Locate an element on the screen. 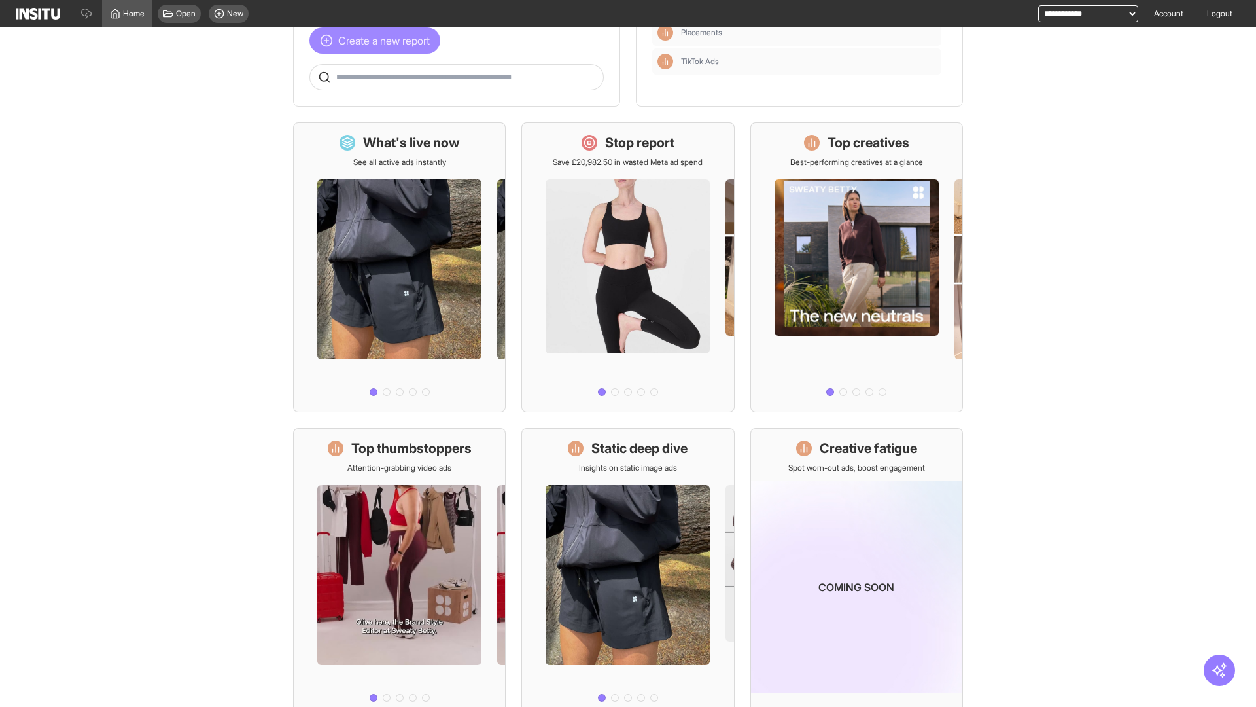 This screenshot has height=707, width=1256. h1: Stop report is located at coordinates (640, 143).